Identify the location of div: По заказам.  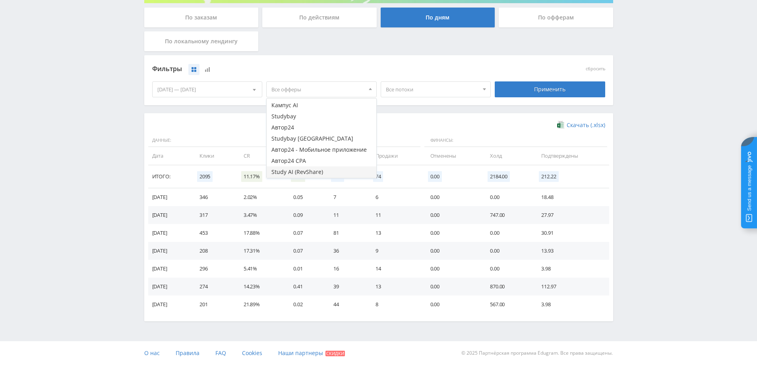
(201, 17).